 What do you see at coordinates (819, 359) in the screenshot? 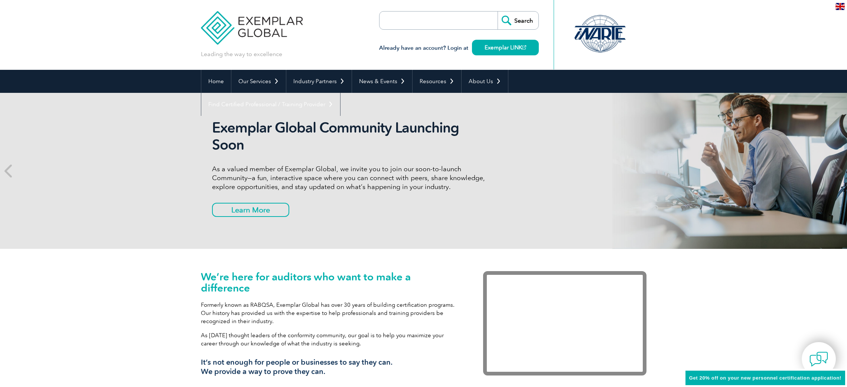
I see `img: contact-chat.png` at bounding box center [819, 359].